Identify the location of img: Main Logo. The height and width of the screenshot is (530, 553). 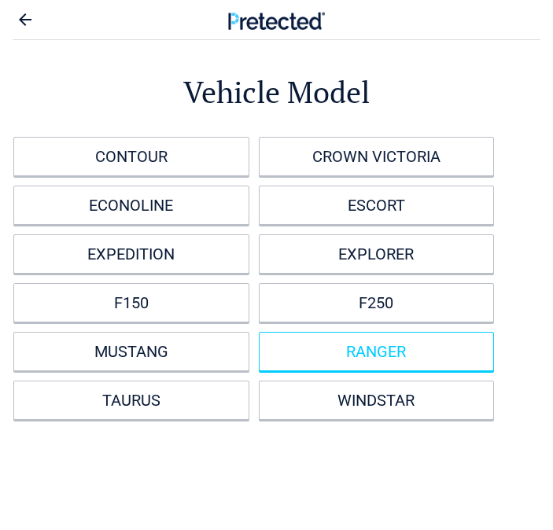
(276, 20).